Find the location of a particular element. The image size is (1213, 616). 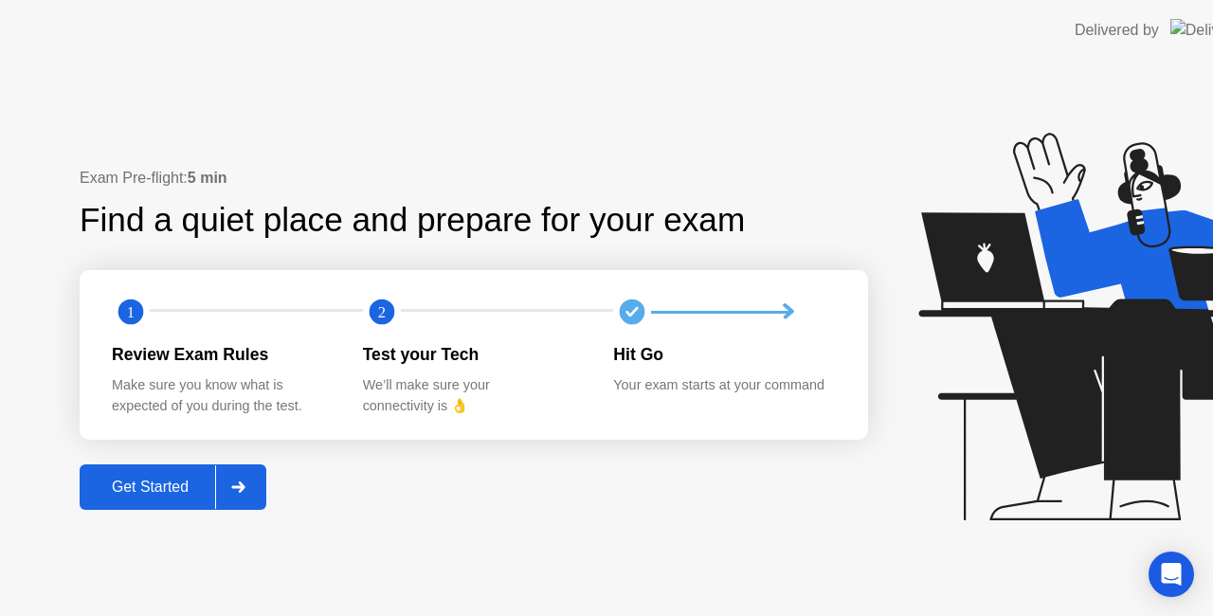

div: We’ll make sure your connectivity is 👌 is located at coordinates (473, 395).